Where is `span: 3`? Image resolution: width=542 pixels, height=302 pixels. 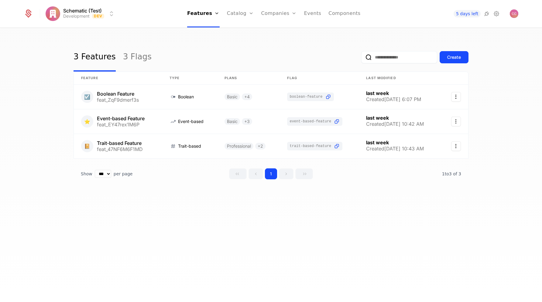 span: 3 is located at coordinates (452, 174).